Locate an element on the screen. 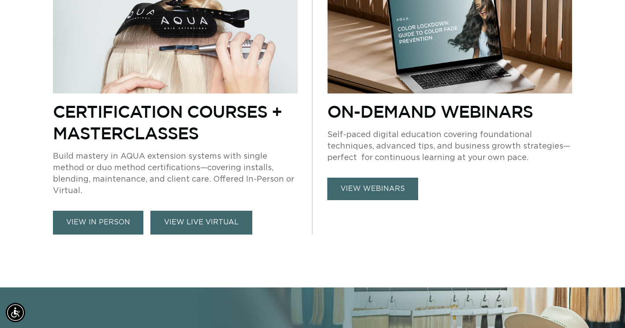  p: Self-paced digital education covering foundational techniques, advanced tips, and business growth... is located at coordinates (449, 146).